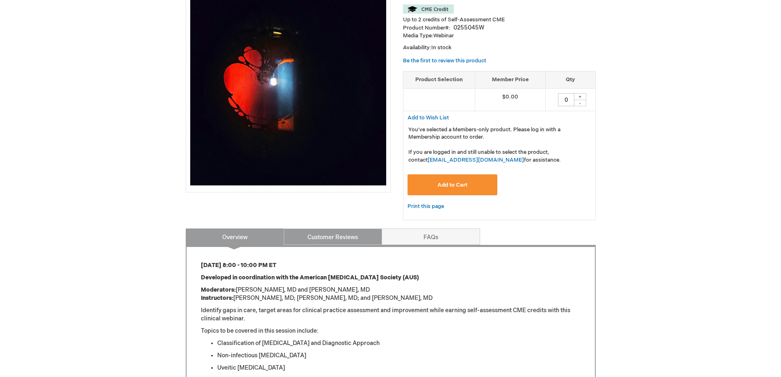 The height and width of the screenshot is (377, 781). Describe the element at coordinates (391, 314) in the screenshot. I see `p: Identify gaps in care, target areas for clinical practice assessment and improvement while earnin...` at that location.